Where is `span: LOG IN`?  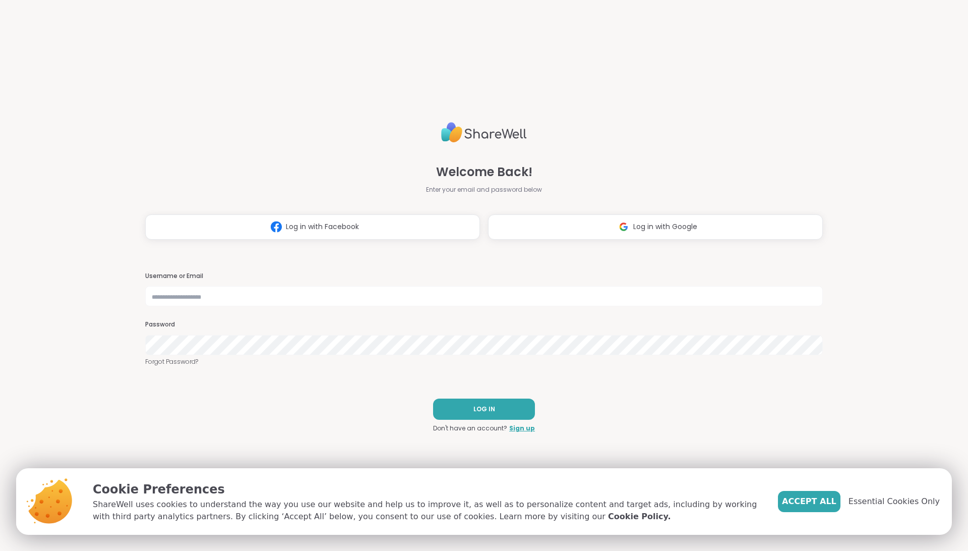
span: LOG IN is located at coordinates (484, 409).